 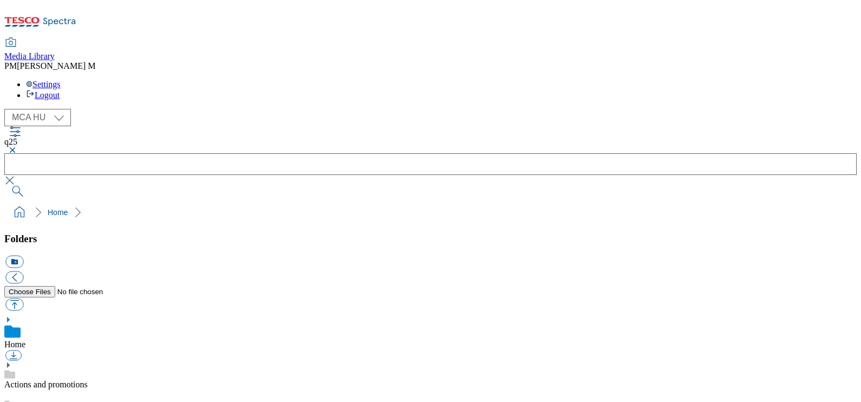 I want to click on nav: breadcrumb, so click(x=431, y=212).